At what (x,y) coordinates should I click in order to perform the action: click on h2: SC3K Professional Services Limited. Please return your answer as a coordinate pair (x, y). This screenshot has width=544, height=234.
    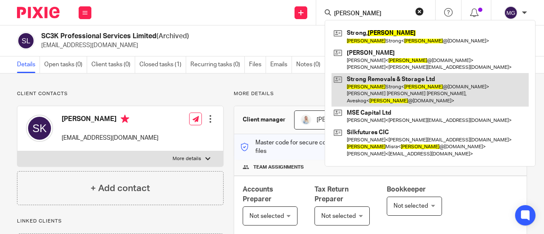
    Looking at the image, I should click on (189, 36).